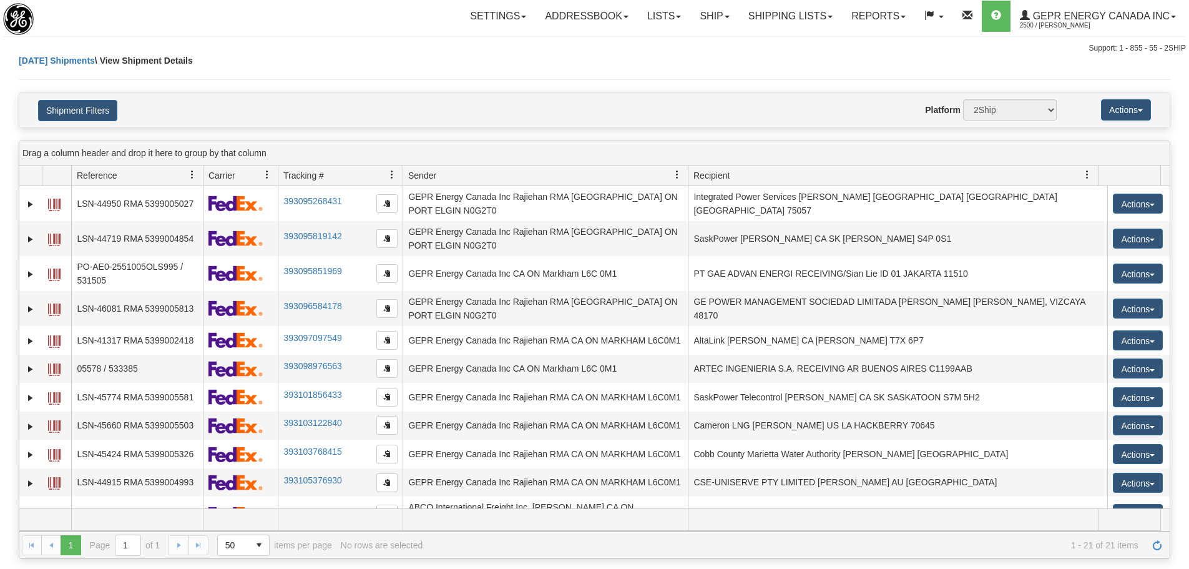 Image resolution: width=1189 pixels, height=569 pixels. What do you see at coordinates (312, 338) in the screenshot?
I see `a: 393097097549` at bounding box center [312, 338].